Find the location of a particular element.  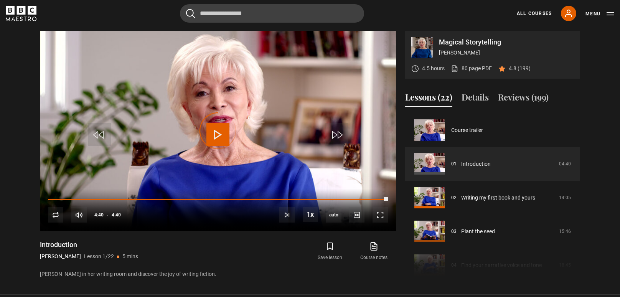

button: Replay is located at coordinates (56, 215).